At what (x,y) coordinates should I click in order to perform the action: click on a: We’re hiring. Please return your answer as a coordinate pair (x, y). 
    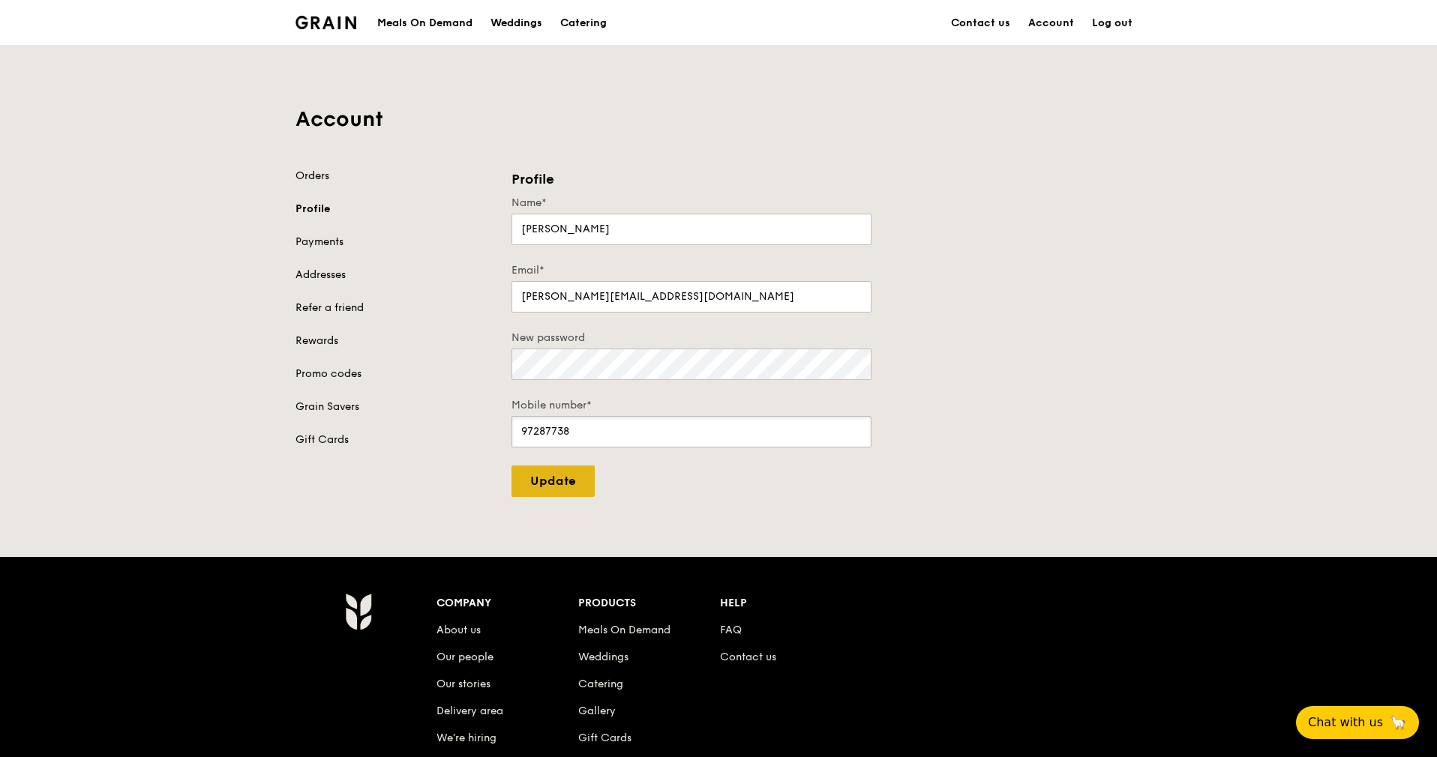
    Looking at the image, I should click on (466, 738).